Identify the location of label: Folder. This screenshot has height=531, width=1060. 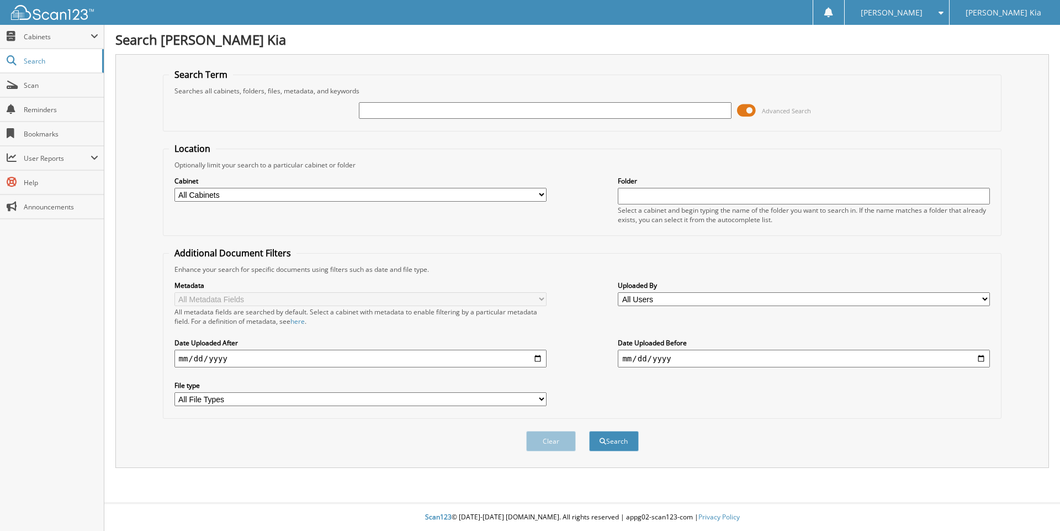
(804, 181).